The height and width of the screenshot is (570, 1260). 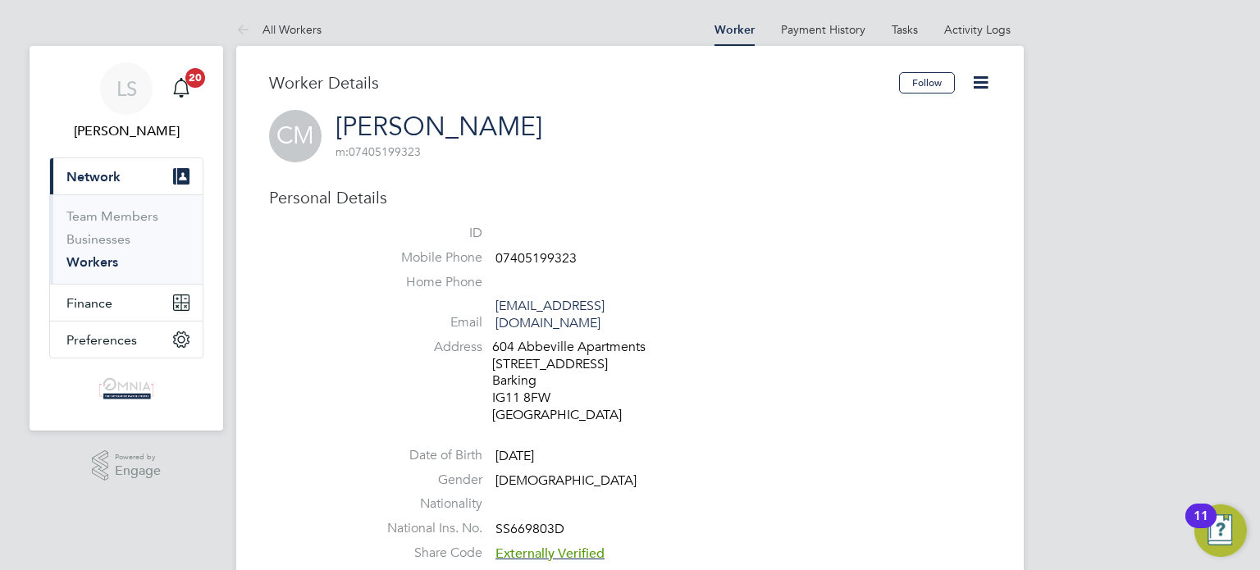 What do you see at coordinates (1220, 531) in the screenshot?
I see `button: Open Resource Center, 11 new notifications` at bounding box center [1220, 531].